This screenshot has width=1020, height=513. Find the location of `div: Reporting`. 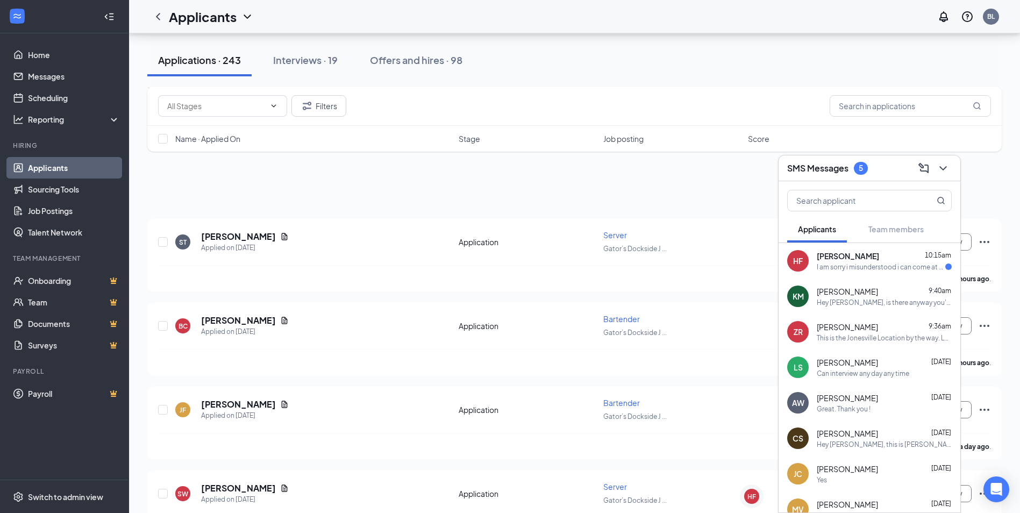

div: Reporting is located at coordinates (74, 119).